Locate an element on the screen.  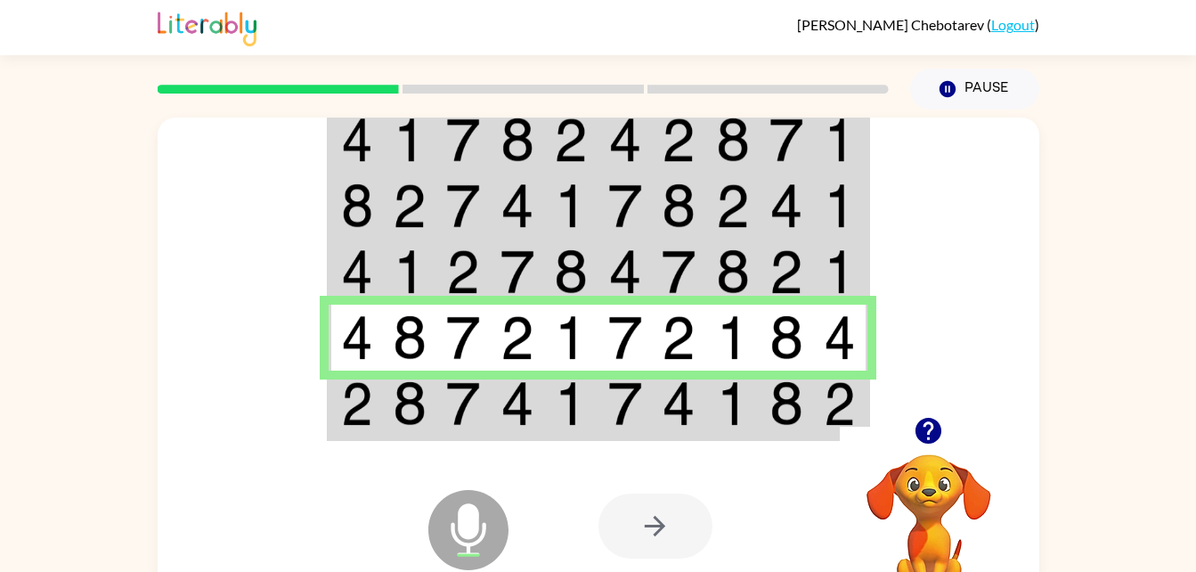
img: Literably is located at coordinates (207, 27).